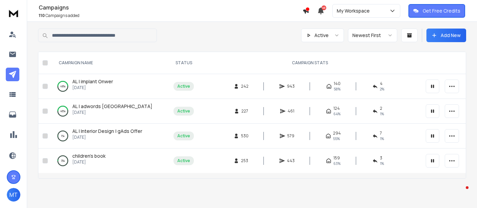 This screenshot has width=477, height=208. What do you see at coordinates (337, 139) in the screenshot?
I see `span: 55 %` at bounding box center [337, 139].